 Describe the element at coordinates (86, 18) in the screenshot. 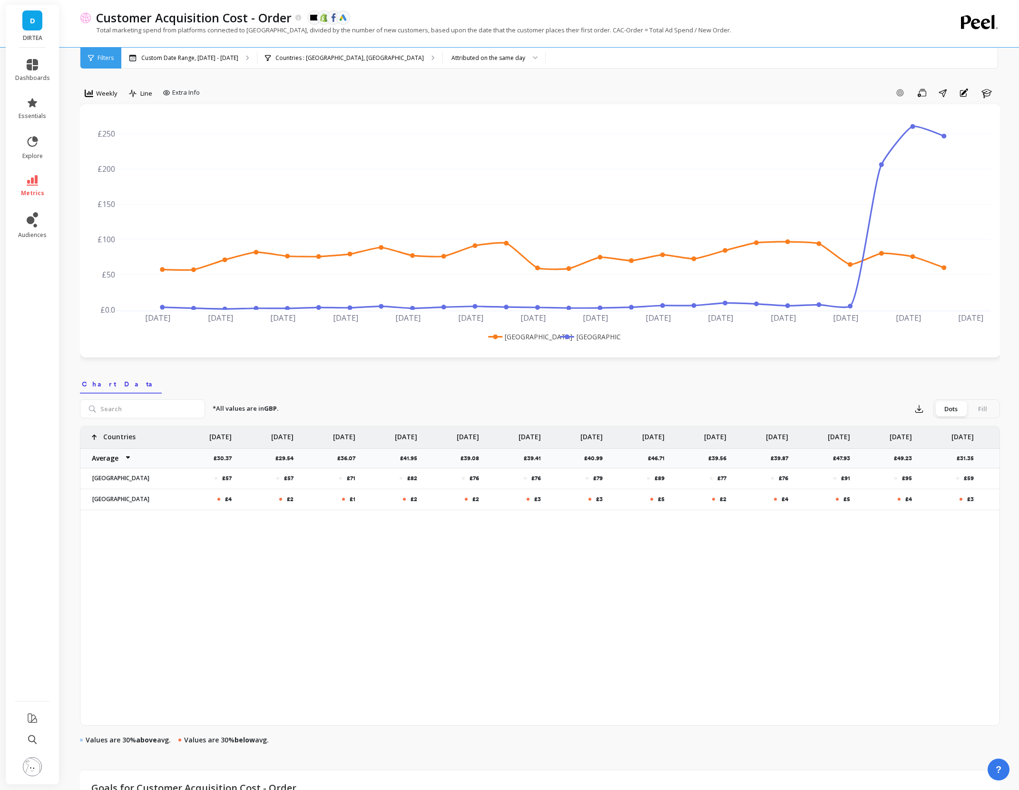

I see `img: header icon` at that location.